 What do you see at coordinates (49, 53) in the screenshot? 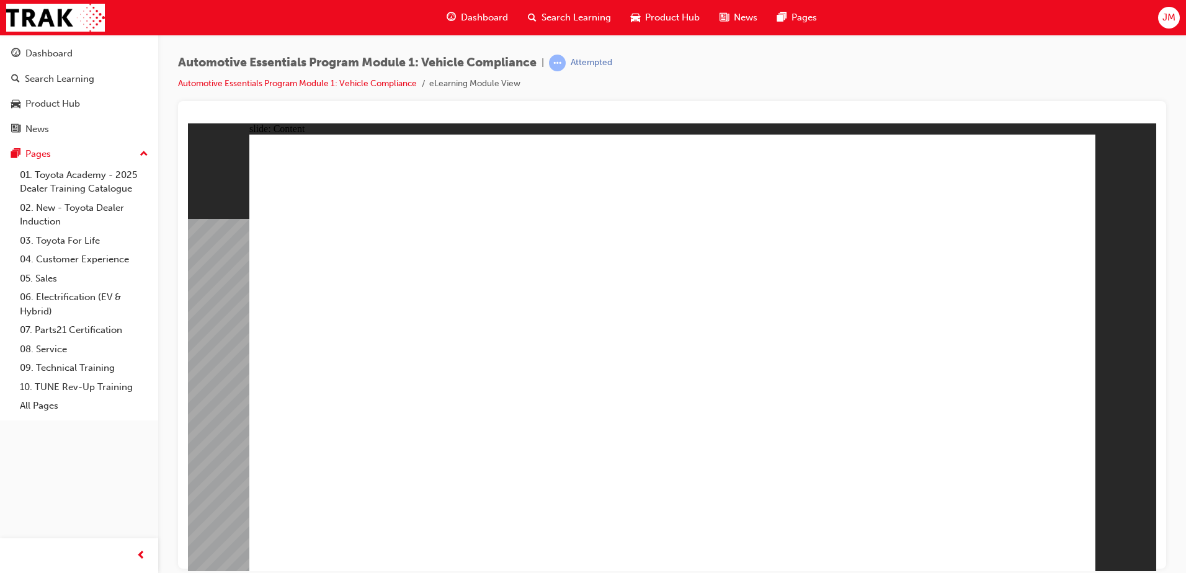
I see `div: Dashboard` at bounding box center [49, 53].